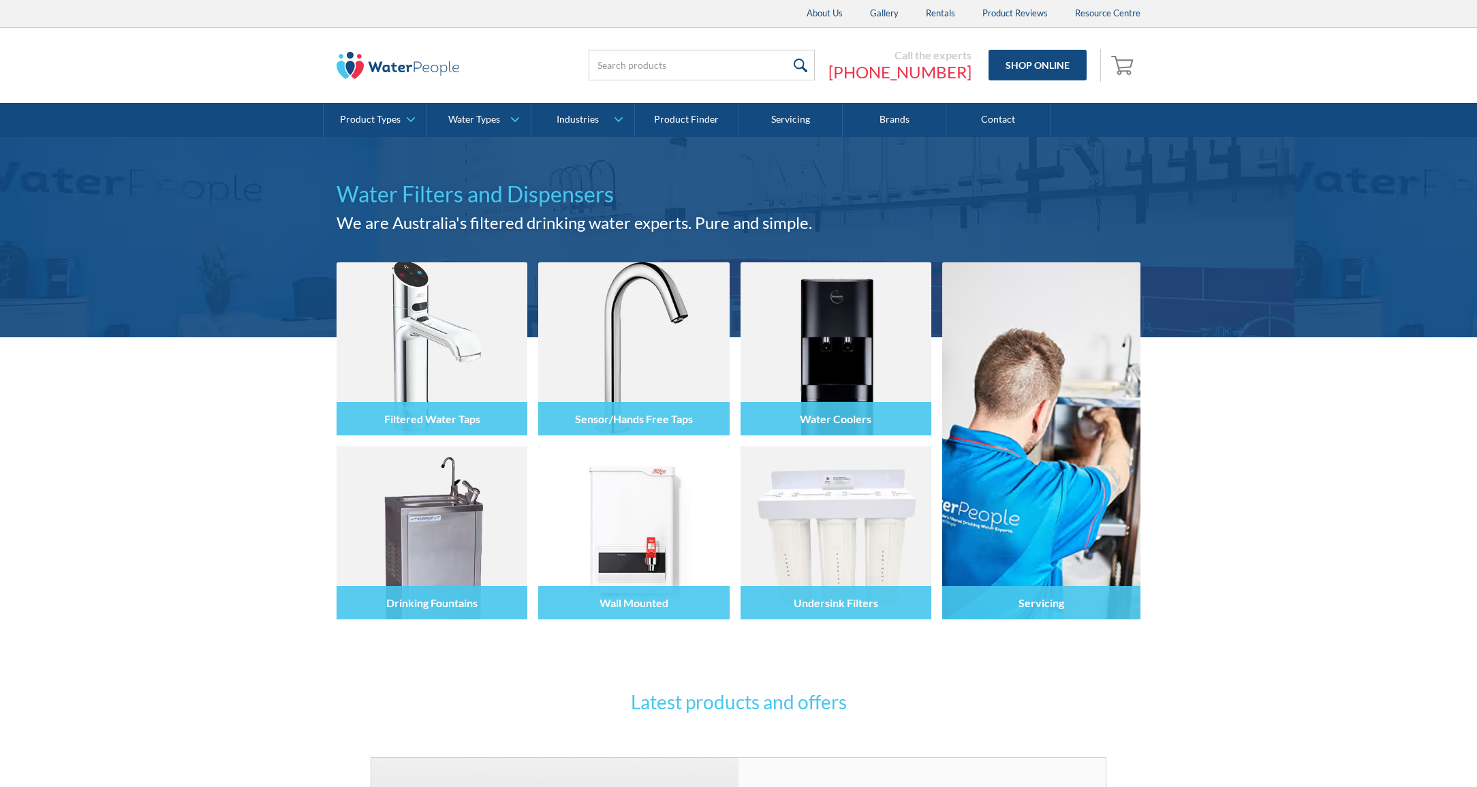 The height and width of the screenshot is (787, 1477). I want to click on img: Undersink Filters, so click(836, 533).